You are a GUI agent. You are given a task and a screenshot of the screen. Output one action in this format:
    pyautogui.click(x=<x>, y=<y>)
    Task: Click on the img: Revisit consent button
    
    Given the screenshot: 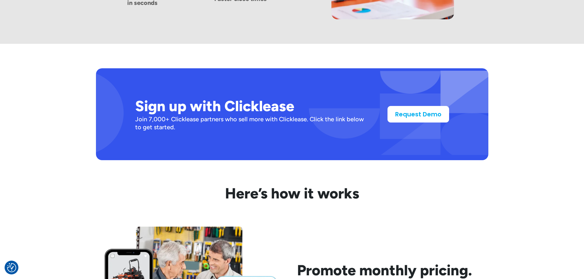 What is the action you would take?
    pyautogui.click(x=12, y=268)
    